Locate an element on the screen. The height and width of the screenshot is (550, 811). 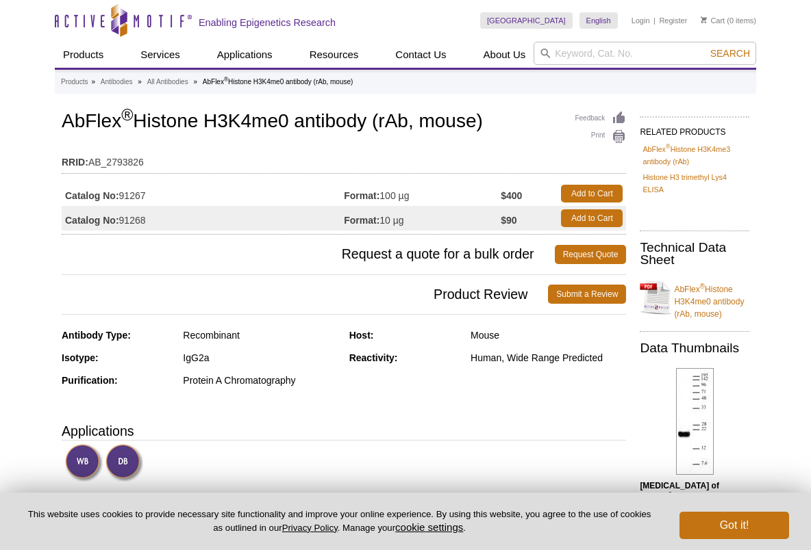
strong: Host: is located at coordinates (362, 336).